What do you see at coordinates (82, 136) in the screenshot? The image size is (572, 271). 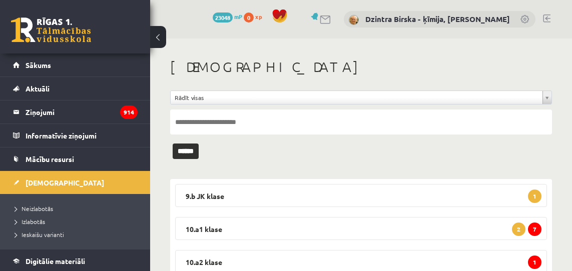 I see `legend: Informatīvie ziņojumi` at bounding box center [82, 136].